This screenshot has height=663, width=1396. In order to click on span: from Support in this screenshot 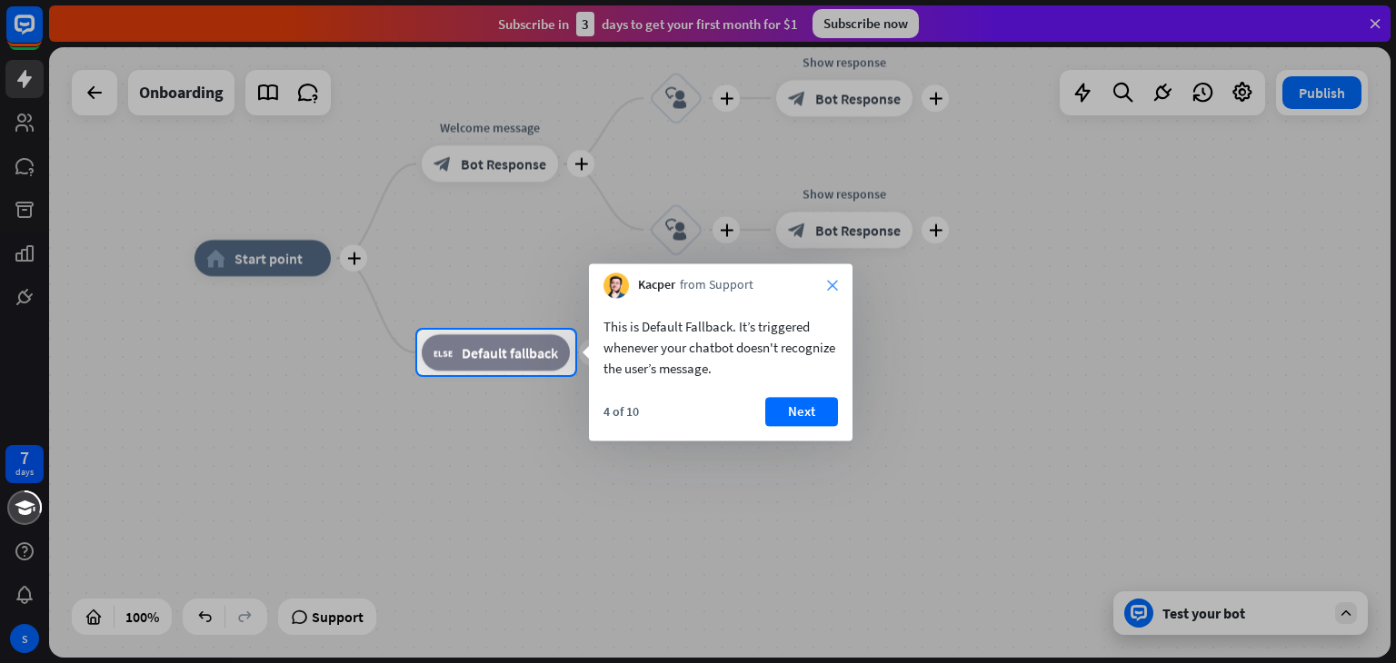, I will do `click(716, 286)`.